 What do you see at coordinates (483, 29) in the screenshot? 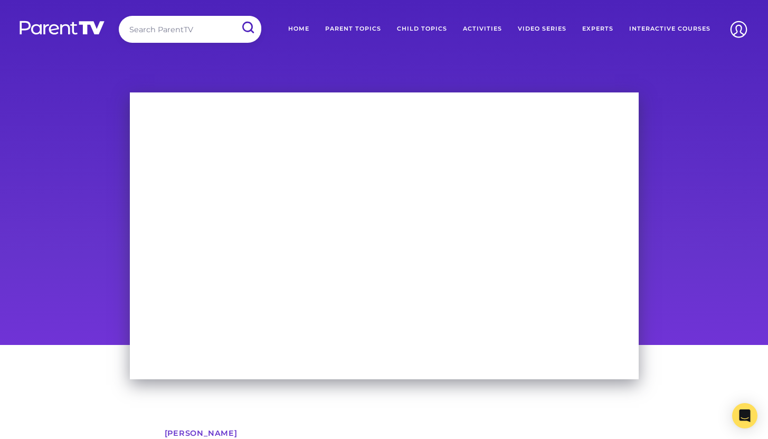
I see `a: Activities` at bounding box center [483, 29].